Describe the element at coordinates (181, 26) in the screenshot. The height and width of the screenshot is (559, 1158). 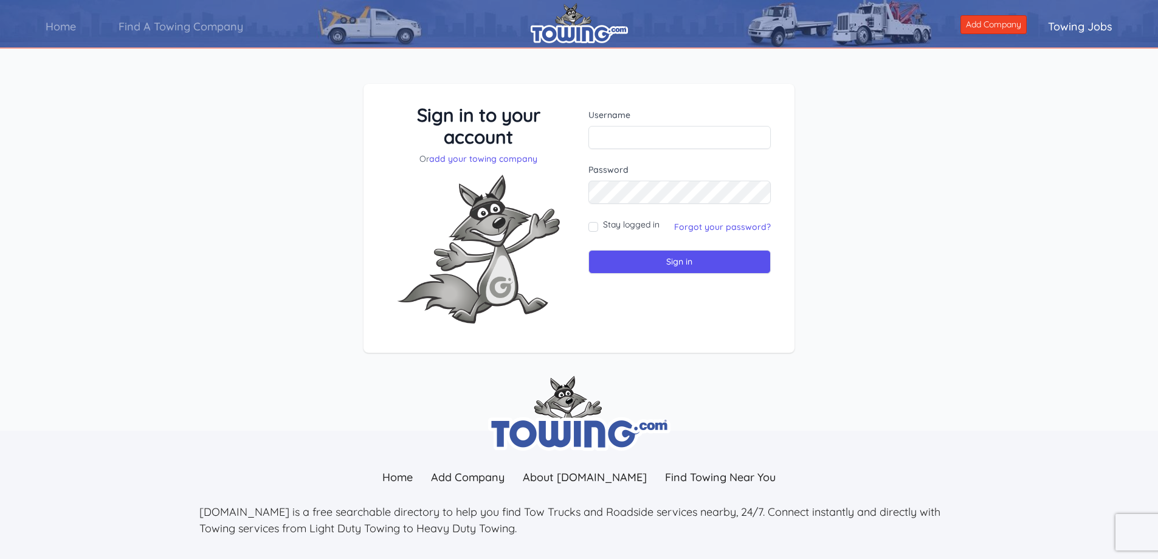
I see `a: Find A Towing Company` at that location.